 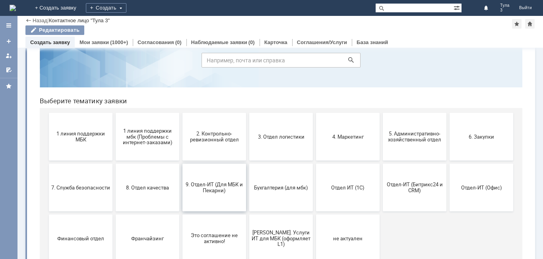 I want to click on span: Финансовый отдел, so click(x=47, y=221).